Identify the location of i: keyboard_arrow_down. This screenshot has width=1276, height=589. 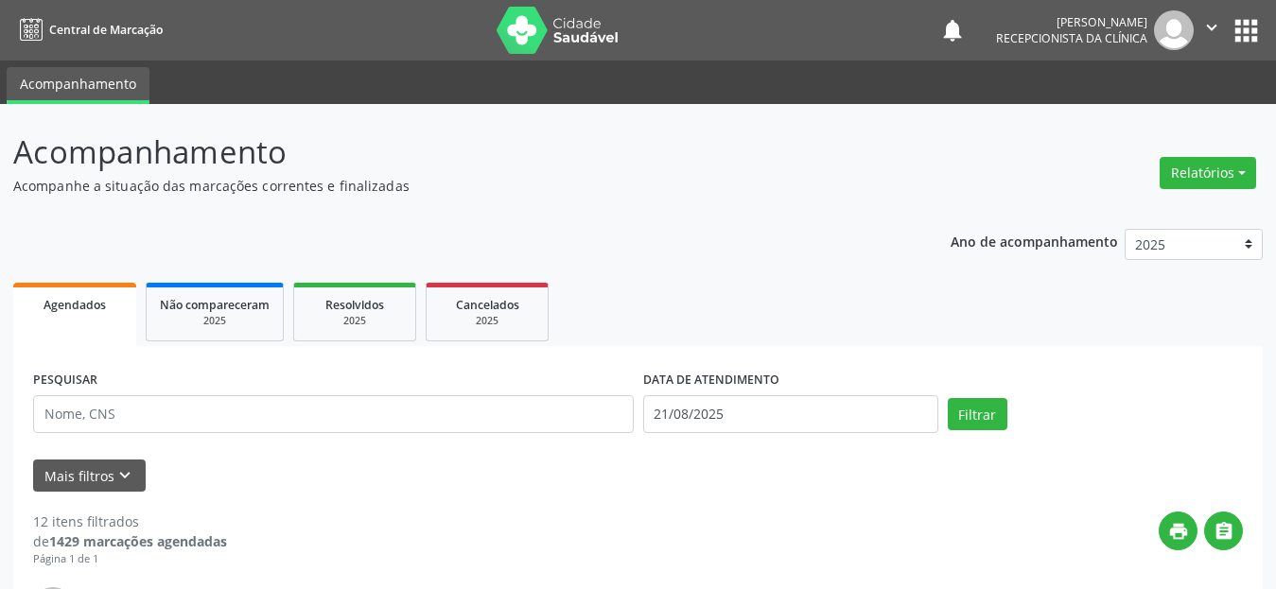
(125, 476).